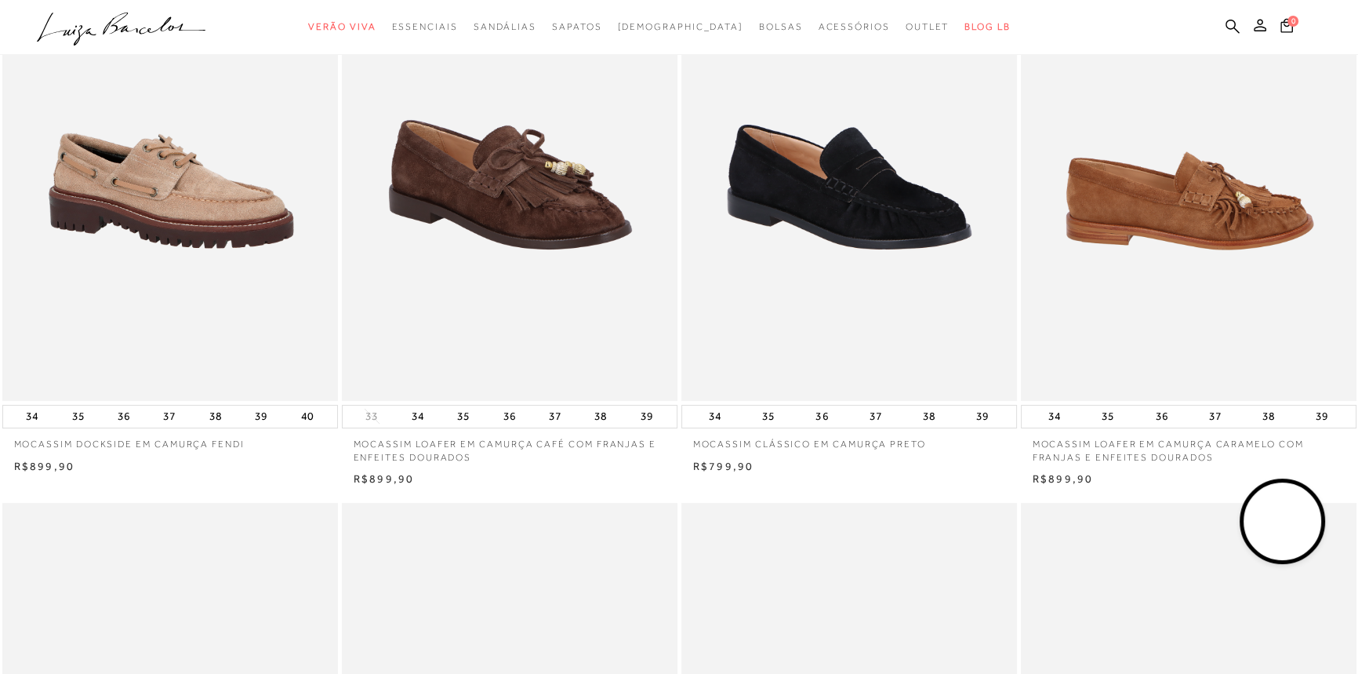  I want to click on button: 0, so click(1287, 27).